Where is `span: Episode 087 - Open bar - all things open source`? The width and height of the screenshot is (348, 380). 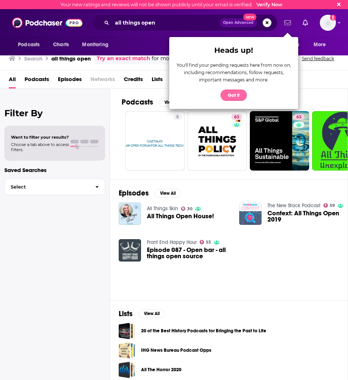 span: Episode 087 - Open bar - all things open source is located at coordinates (189, 253).